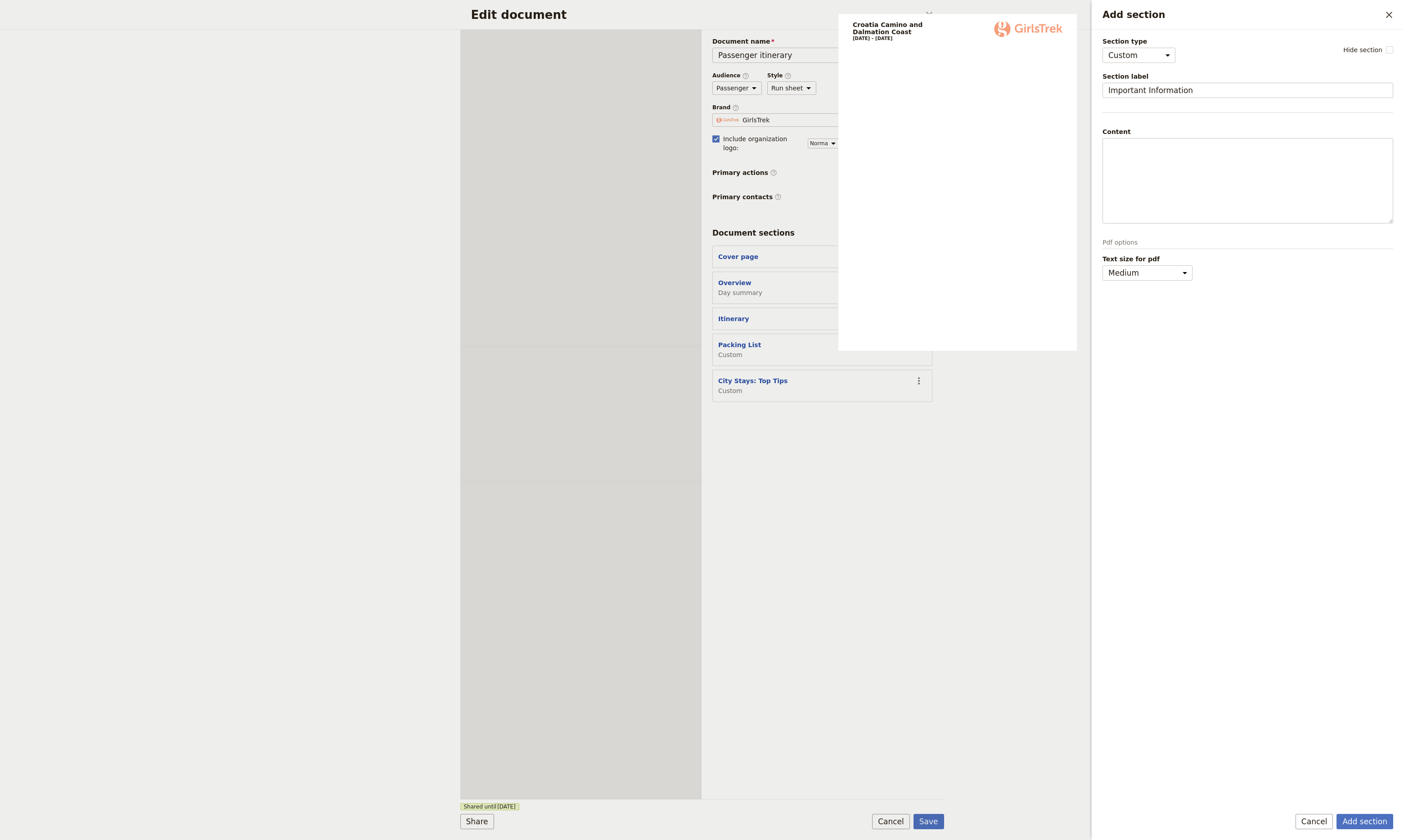 This screenshot has height=840, width=1404. What do you see at coordinates (917, 28) in the screenshot?
I see `h1: Croatia Camino and Dalmation Coast` at bounding box center [917, 28].